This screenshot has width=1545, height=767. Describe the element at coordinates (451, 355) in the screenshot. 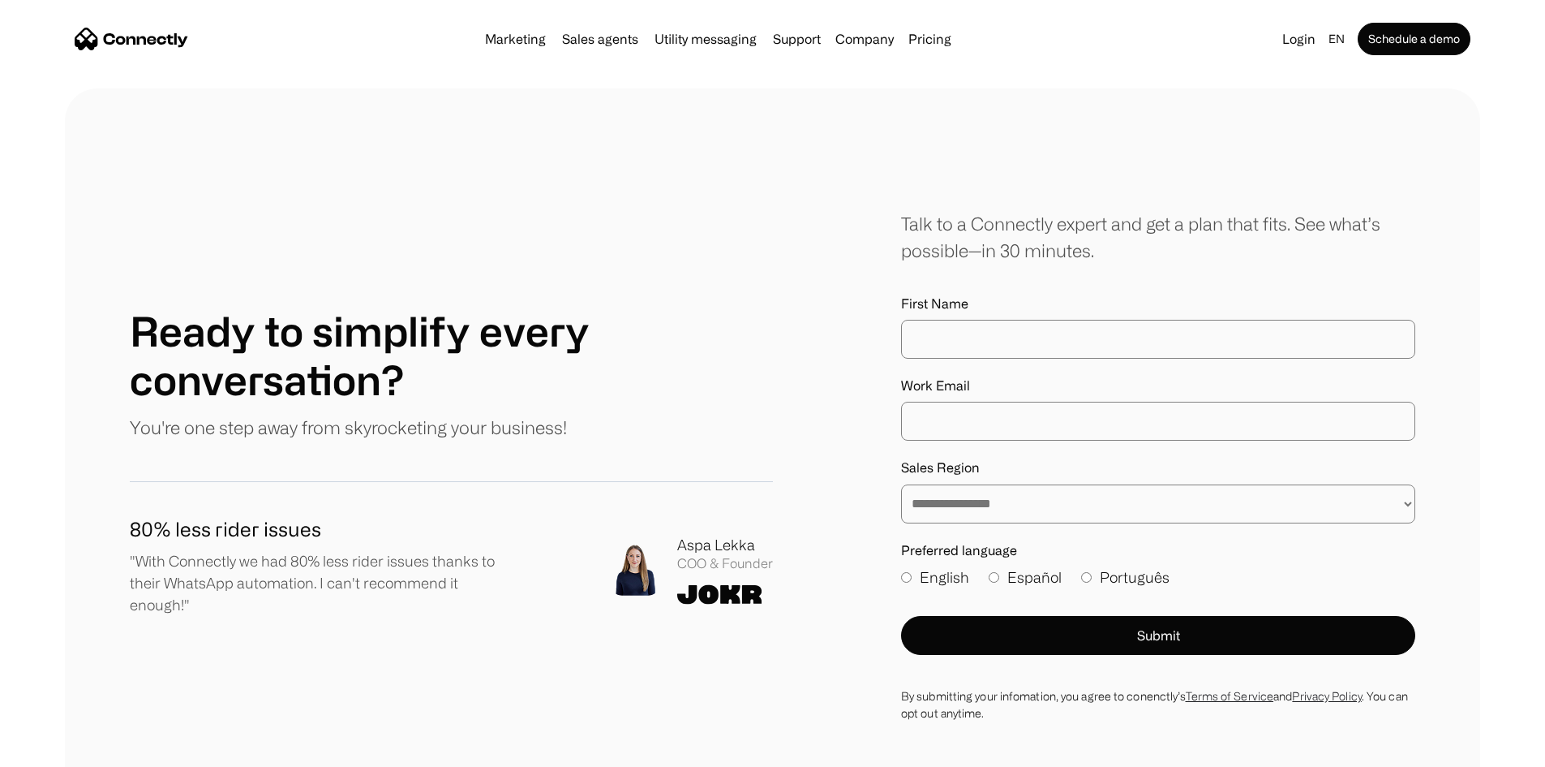

I see `h1: Ready to simplify every conversation?` at that location.